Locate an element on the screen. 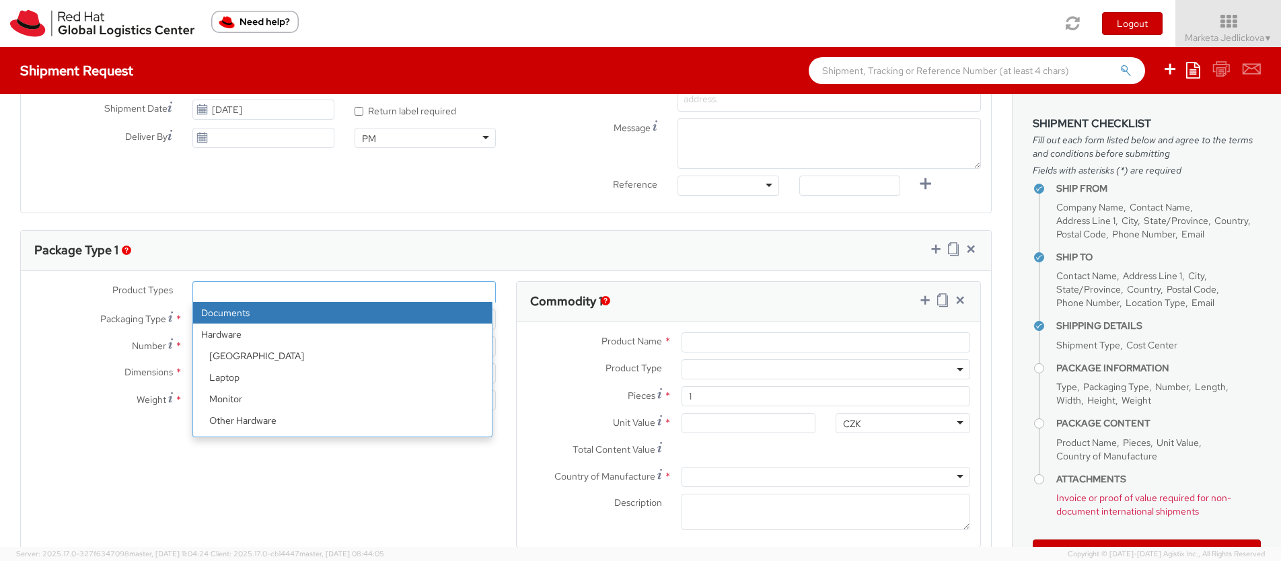  span: Reference is located at coordinates (635, 184).